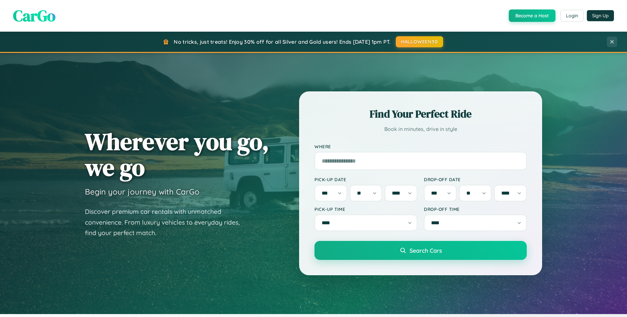 The image size is (627, 317). Describe the element at coordinates (572, 16) in the screenshot. I see `button: Login` at that location.